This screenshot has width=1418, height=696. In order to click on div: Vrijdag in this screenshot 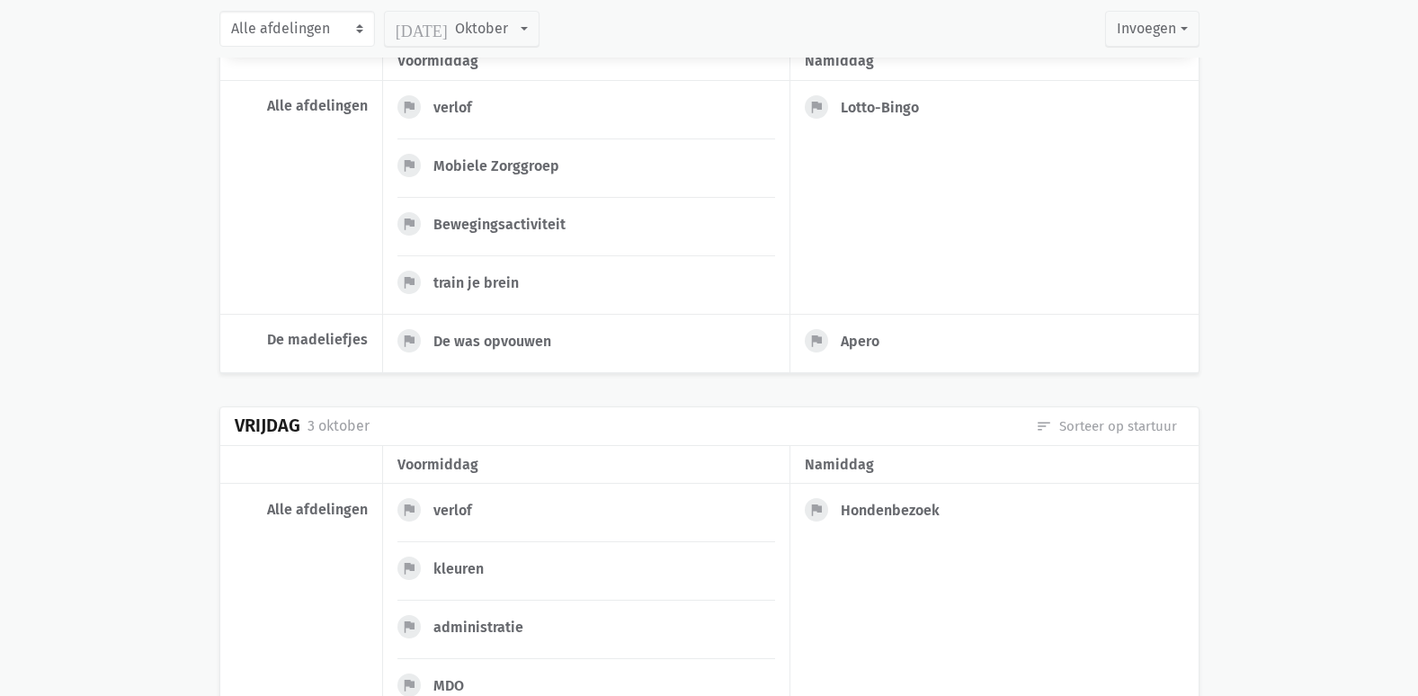, I will do `click(267, 425)`.